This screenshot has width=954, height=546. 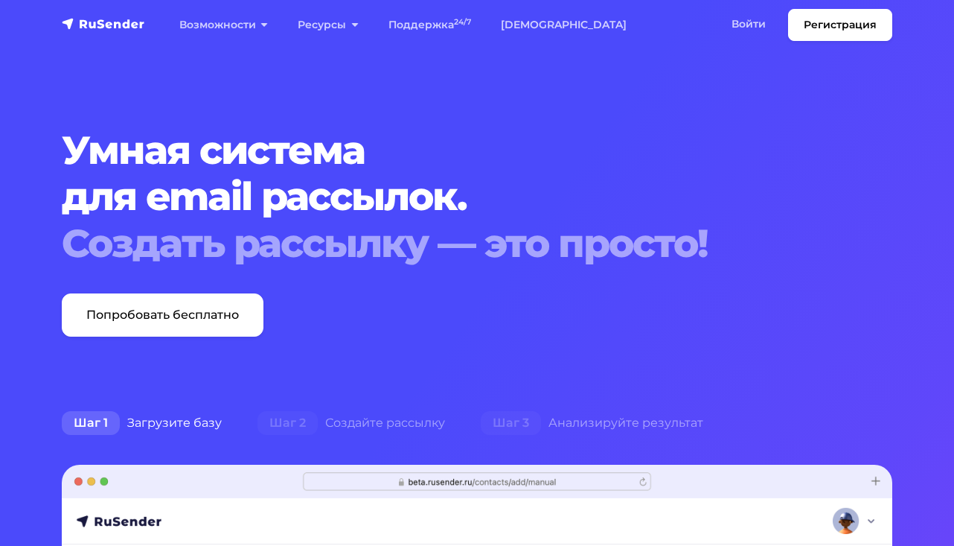 What do you see at coordinates (91, 423) in the screenshot?
I see `span: Шаг 1` at bounding box center [91, 423].